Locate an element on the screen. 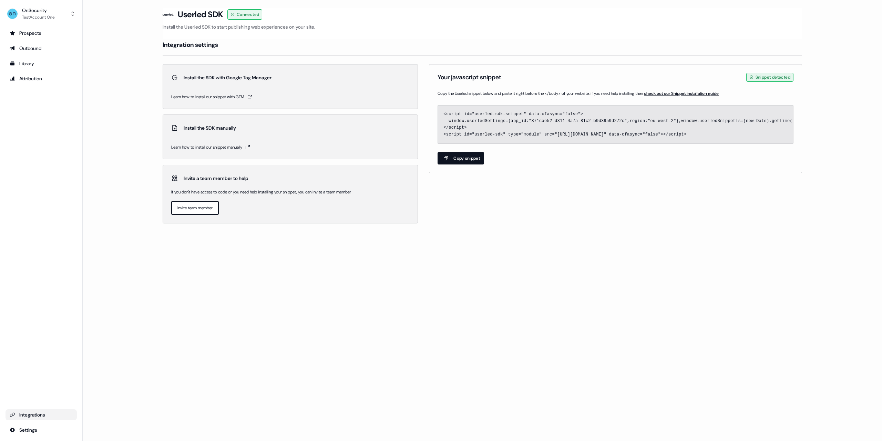 This screenshot has height=441, width=882. span: Learn how to install our snippet with GTM is located at coordinates (208, 97).